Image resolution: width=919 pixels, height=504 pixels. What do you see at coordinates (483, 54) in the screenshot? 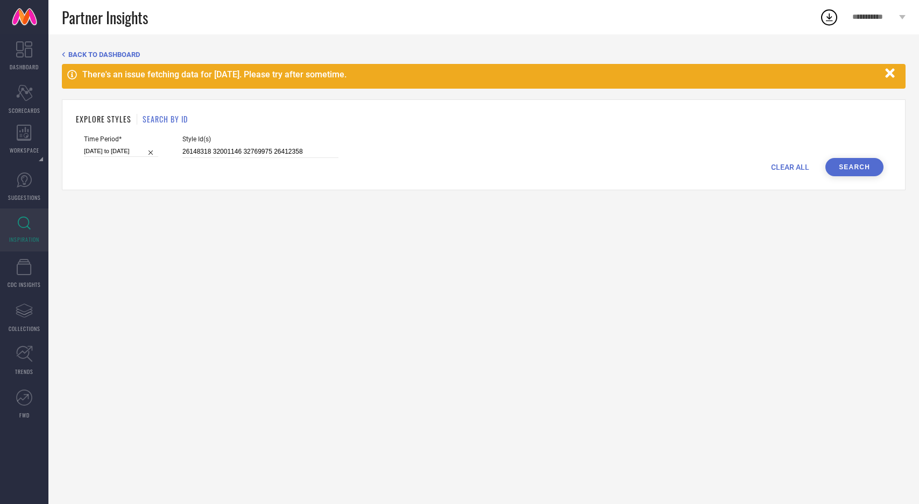
I see `div: Back TO Dashboard` at bounding box center [483, 54].